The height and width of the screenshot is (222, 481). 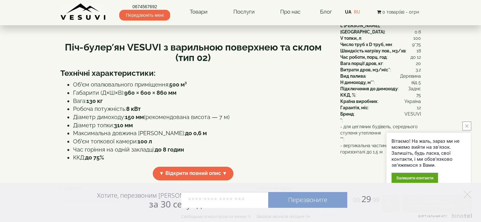 I want to click on span: до 12, so click(x=415, y=57).